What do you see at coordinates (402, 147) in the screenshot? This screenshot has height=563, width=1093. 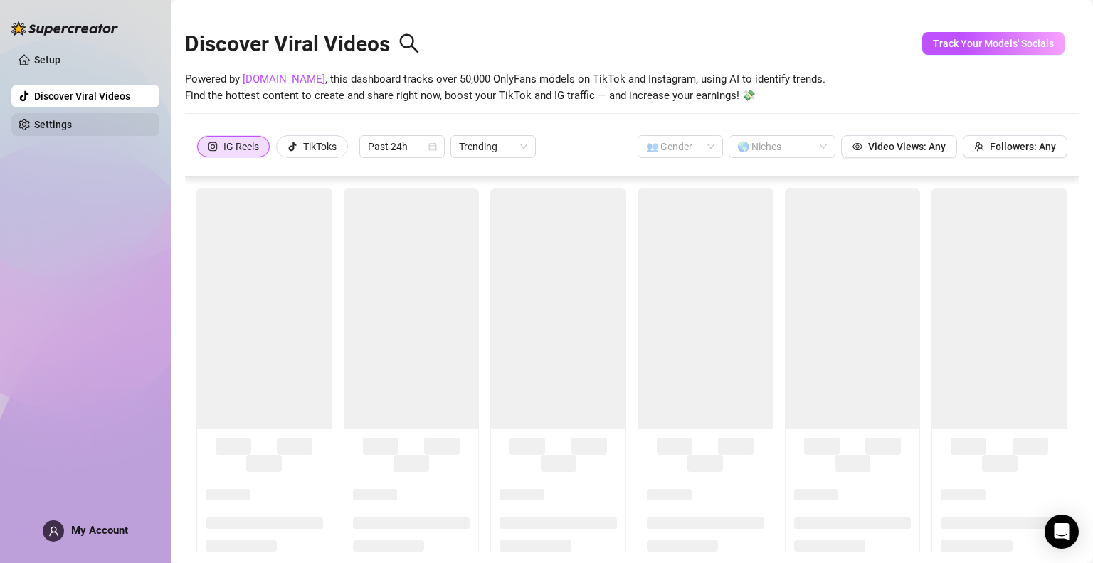 I see `span: Past 24h` at bounding box center [402, 147].